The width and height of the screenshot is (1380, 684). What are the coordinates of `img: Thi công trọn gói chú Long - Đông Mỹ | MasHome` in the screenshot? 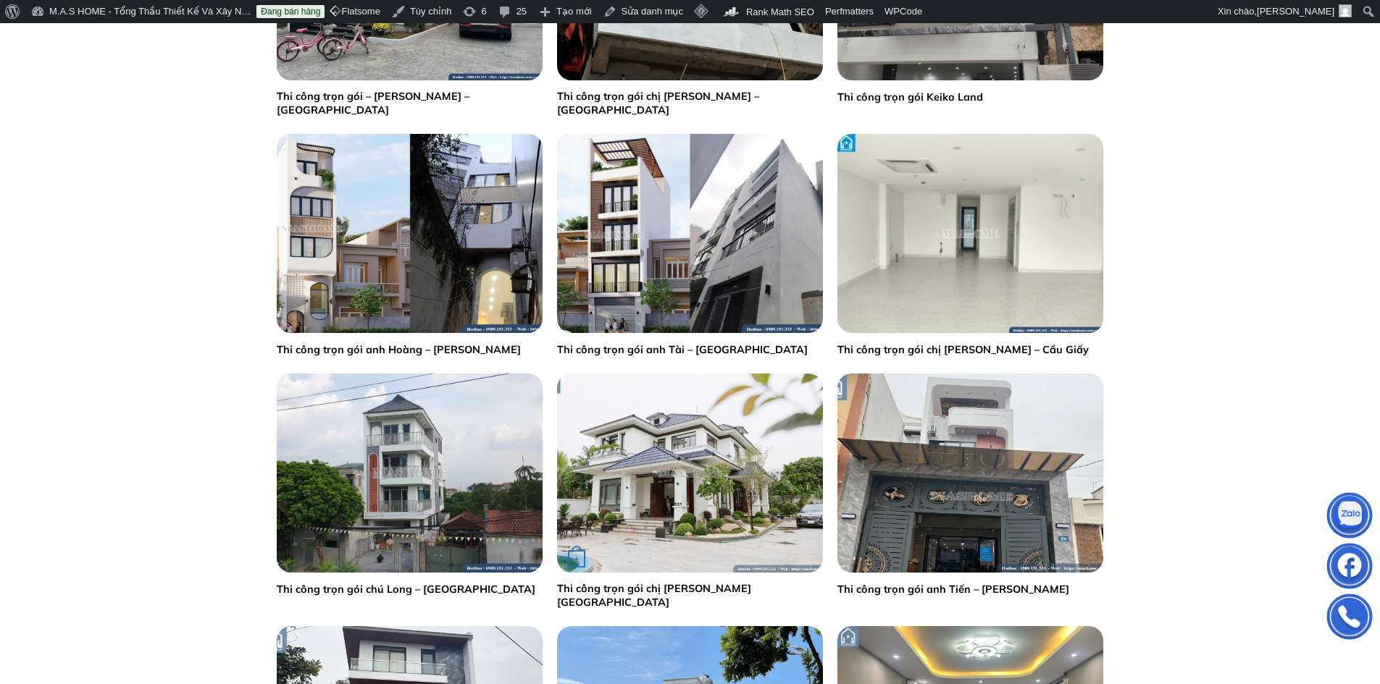 It's located at (409, 473).